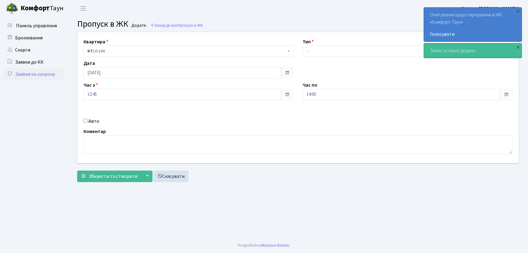  What do you see at coordinates (171, 176) in the screenshot?
I see `a: Скасувати` at bounding box center [171, 176].